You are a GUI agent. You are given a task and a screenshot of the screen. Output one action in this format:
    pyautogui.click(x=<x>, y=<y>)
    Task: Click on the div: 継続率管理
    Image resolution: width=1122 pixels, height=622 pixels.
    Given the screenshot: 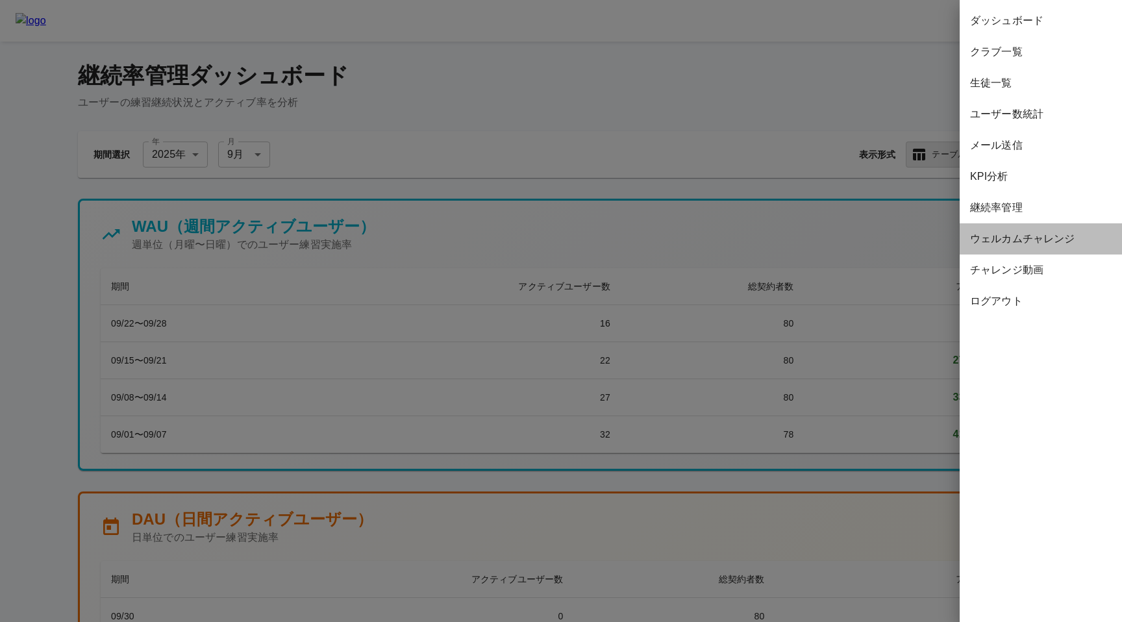 What is the action you would take?
    pyautogui.click(x=1041, y=208)
    